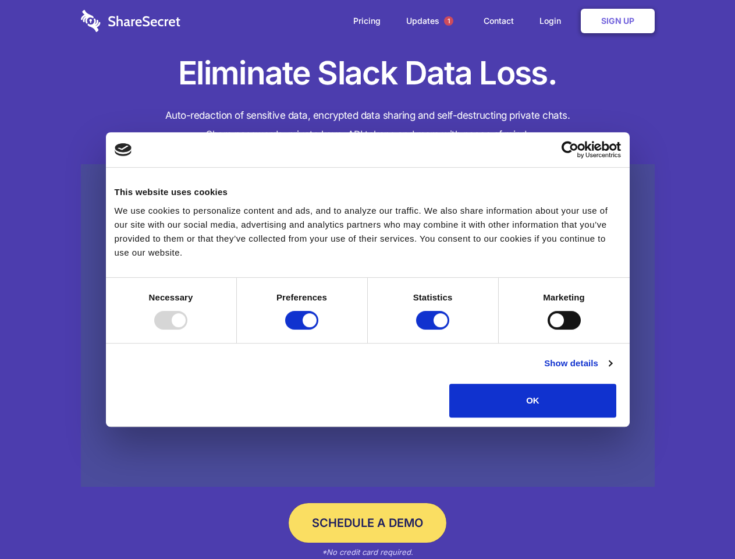  I want to click on button: OK, so click(533, 400).